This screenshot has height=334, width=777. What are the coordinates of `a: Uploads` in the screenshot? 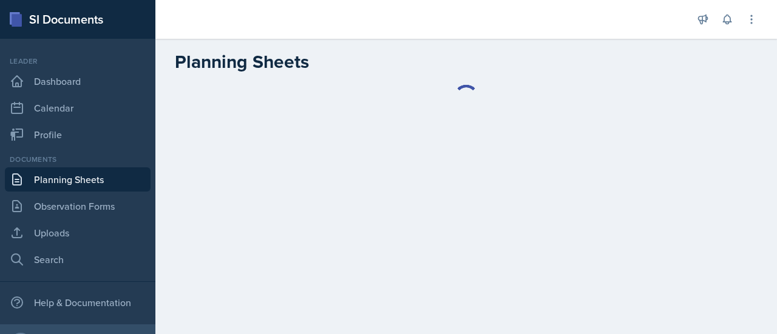 It's located at (78, 233).